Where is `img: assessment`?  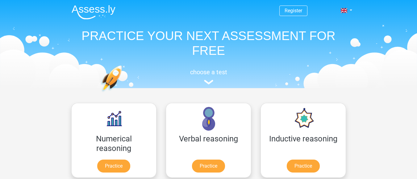
img: assessment is located at coordinates (208, 82).